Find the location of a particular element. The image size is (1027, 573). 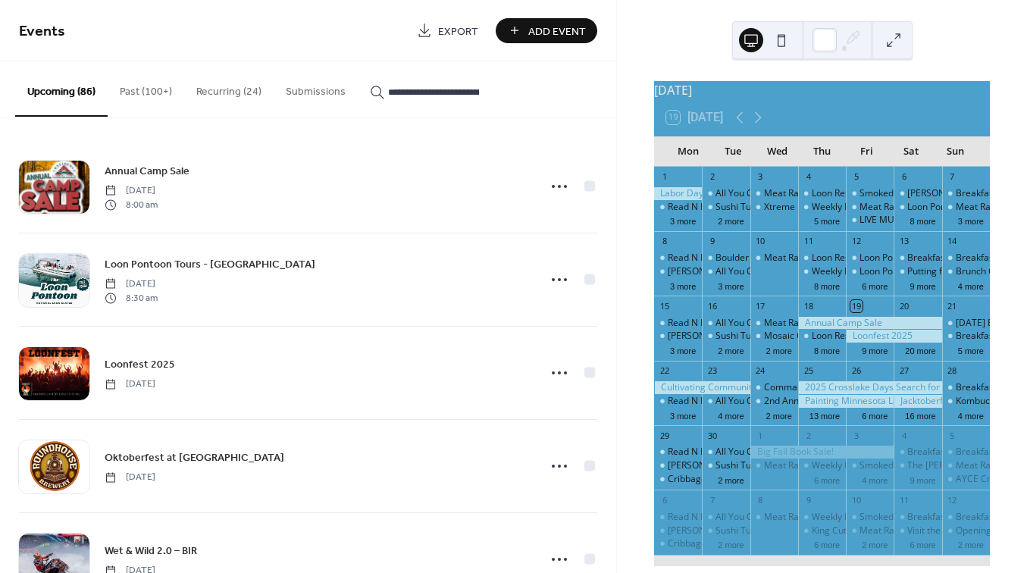

span: Annual Camp Sale is located at coordinates (147, 171).